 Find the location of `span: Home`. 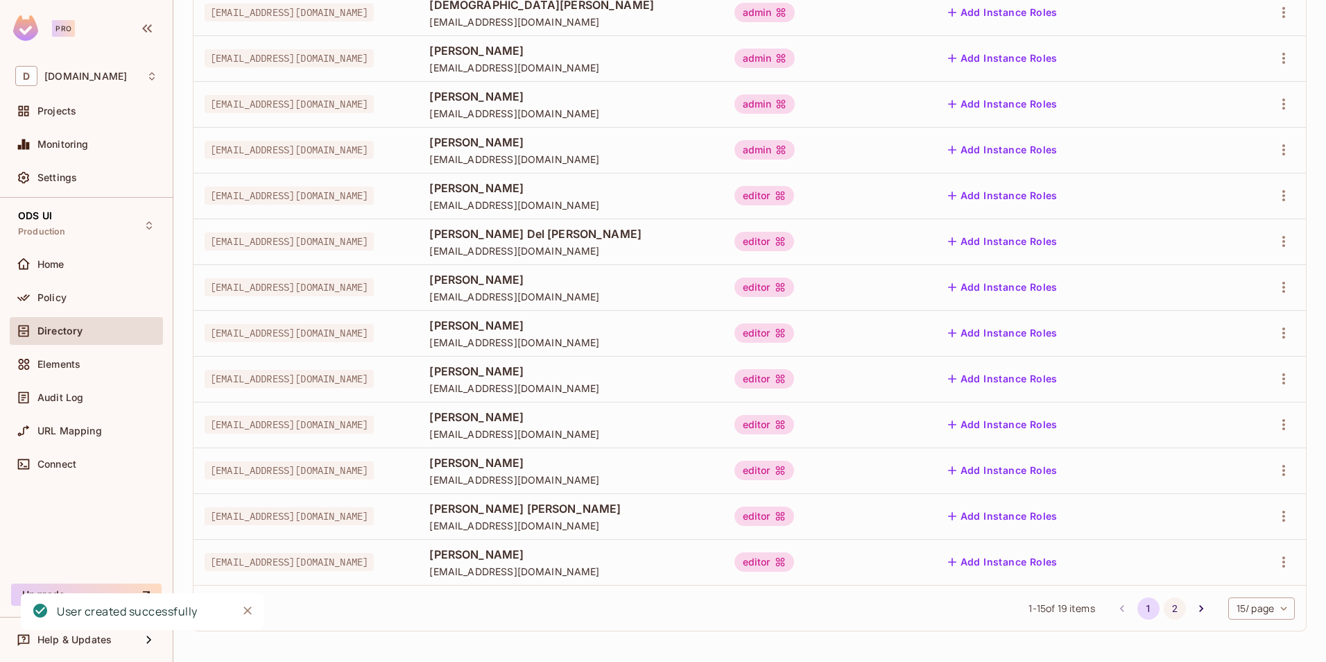

span: Home is located at coordinates (51, 264).